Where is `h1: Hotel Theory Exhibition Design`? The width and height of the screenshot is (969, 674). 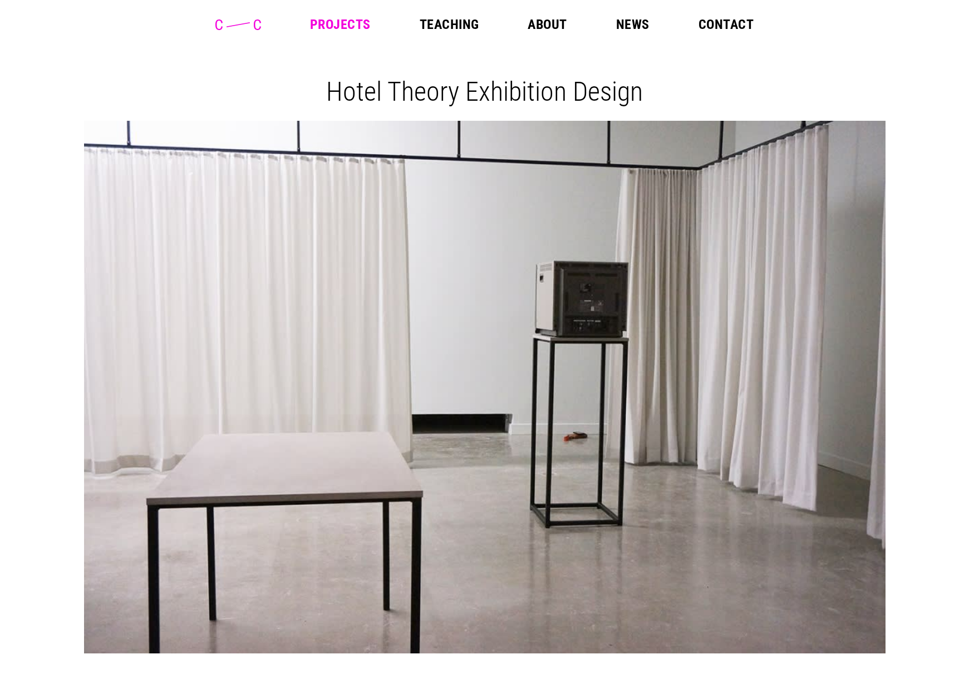
h1: Hotel Theory Exhibition Design is located at coordinates (485, 91).